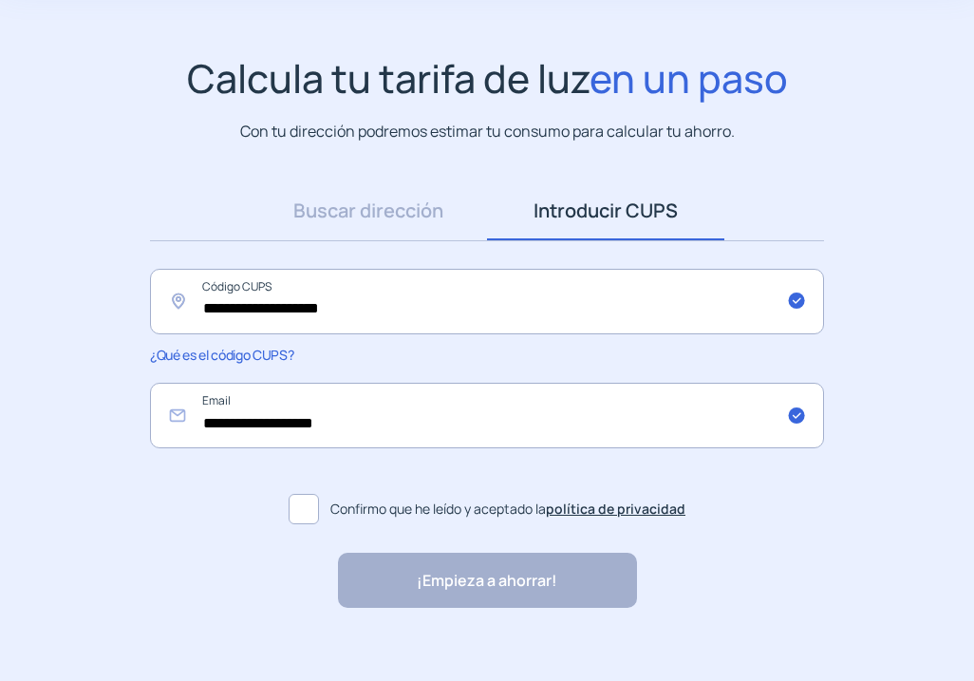 The width and height of the screenshot is (974, 681). Describe the element at coordinates (368, 211) in the screenshot. I see `a: Buscar dirección` at that location.